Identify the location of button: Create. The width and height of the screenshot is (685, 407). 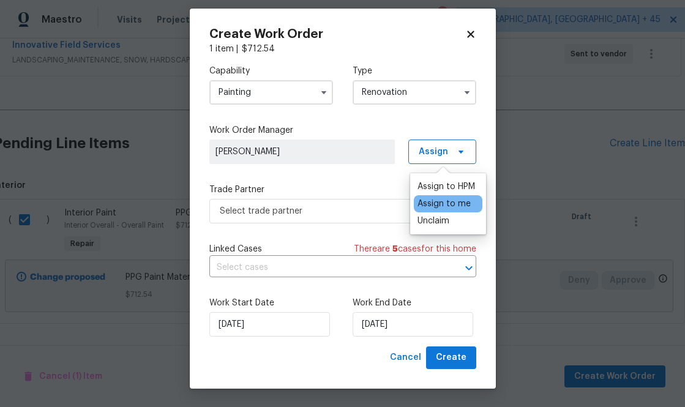
(451, 357).